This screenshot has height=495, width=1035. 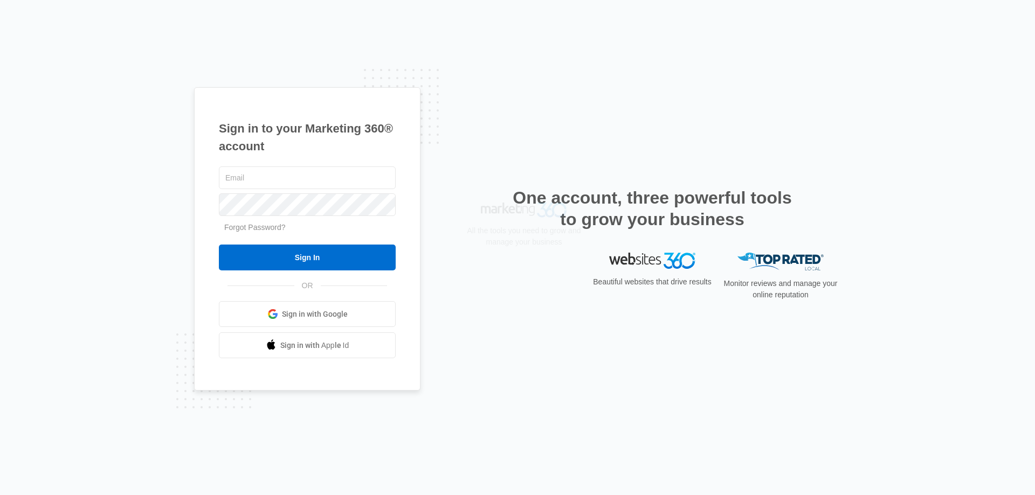 What do you see at coordinates (307, 314) in the screenshot?
I see `a: Sign in with Google` at bounding box center [307, 314].